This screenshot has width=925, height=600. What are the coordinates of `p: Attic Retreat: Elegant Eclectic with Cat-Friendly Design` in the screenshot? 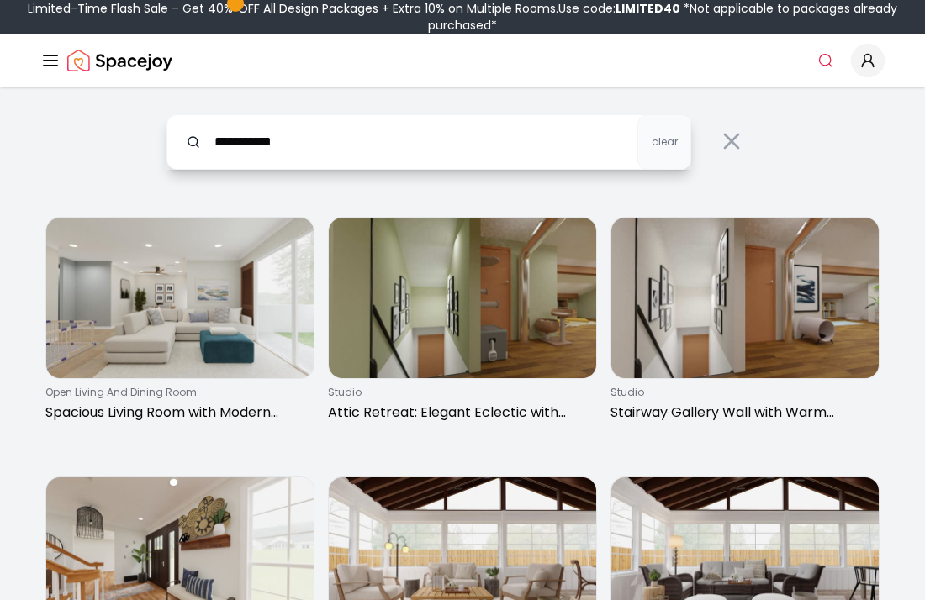 It's located at (459, 413).